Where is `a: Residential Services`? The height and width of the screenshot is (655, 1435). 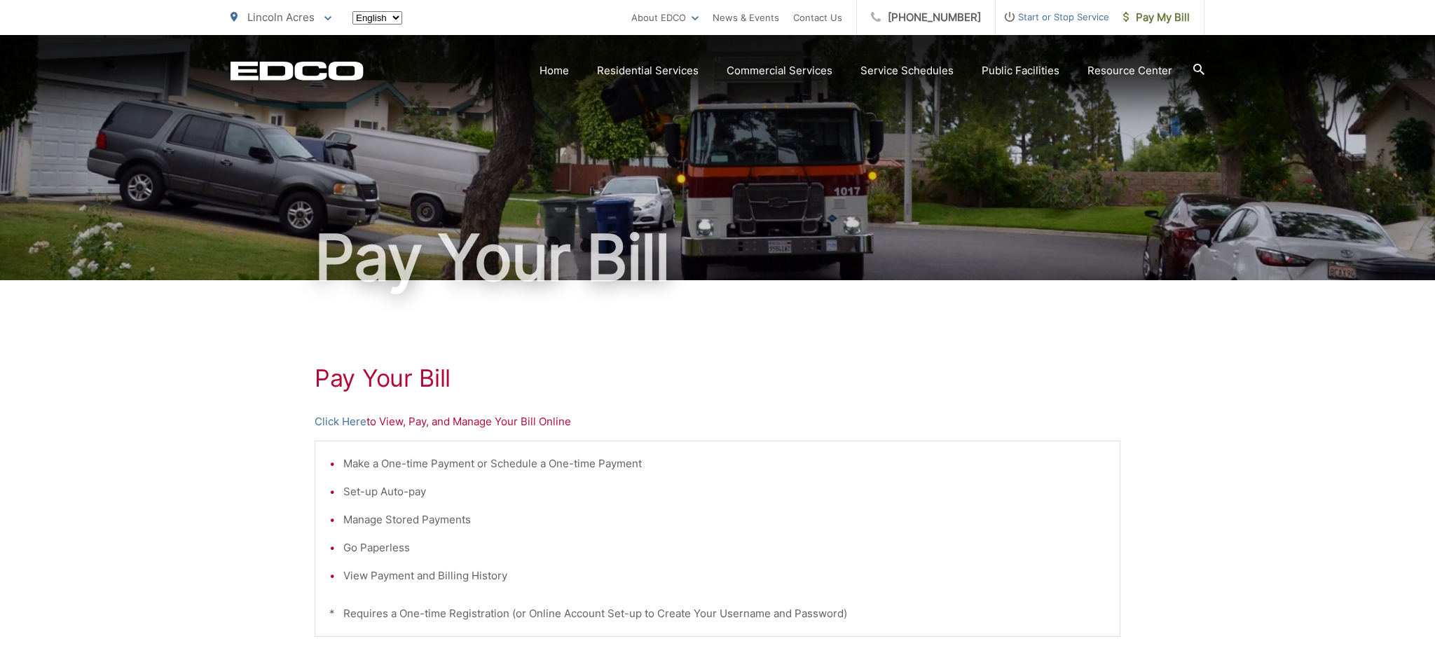 a: Residential Services is located at coordinates (647, 71).